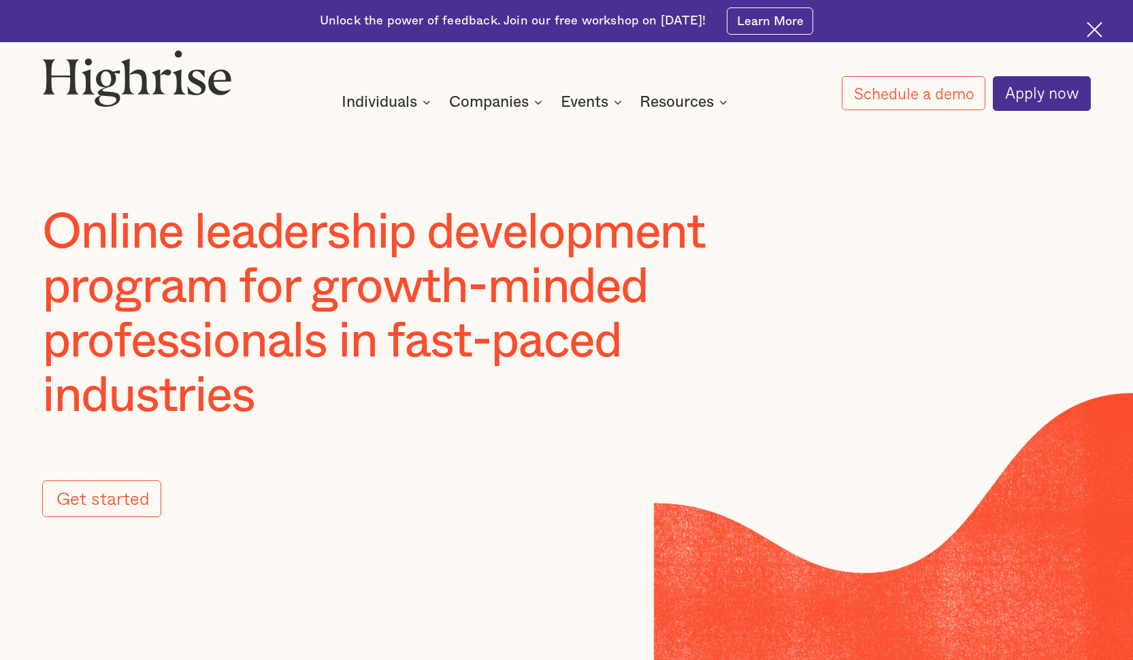  Describe the element at coordinates (1041, 93) in the screenshot. I see `a: Apply now` at that location.